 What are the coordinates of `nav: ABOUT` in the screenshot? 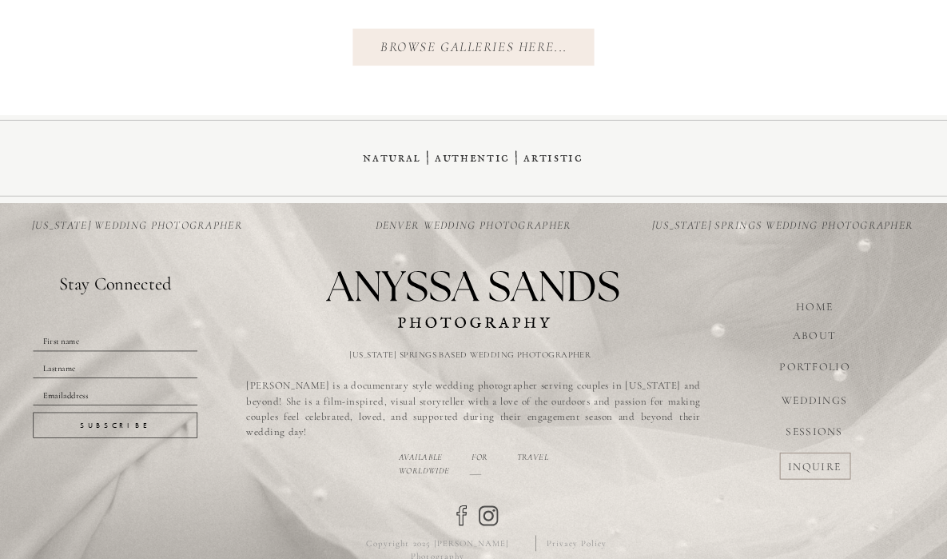 It's located at (814, 334).